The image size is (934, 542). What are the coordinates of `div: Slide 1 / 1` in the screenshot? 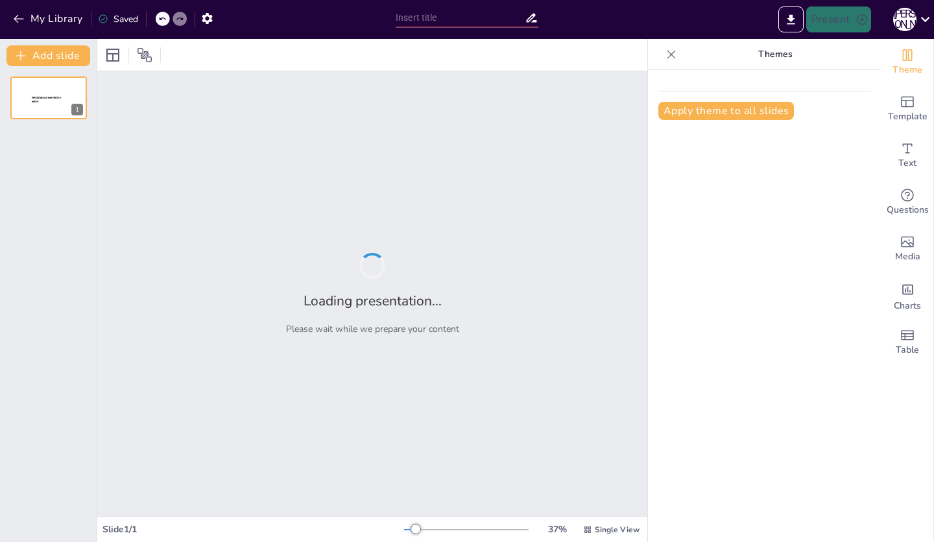 It's located at (253, 529).